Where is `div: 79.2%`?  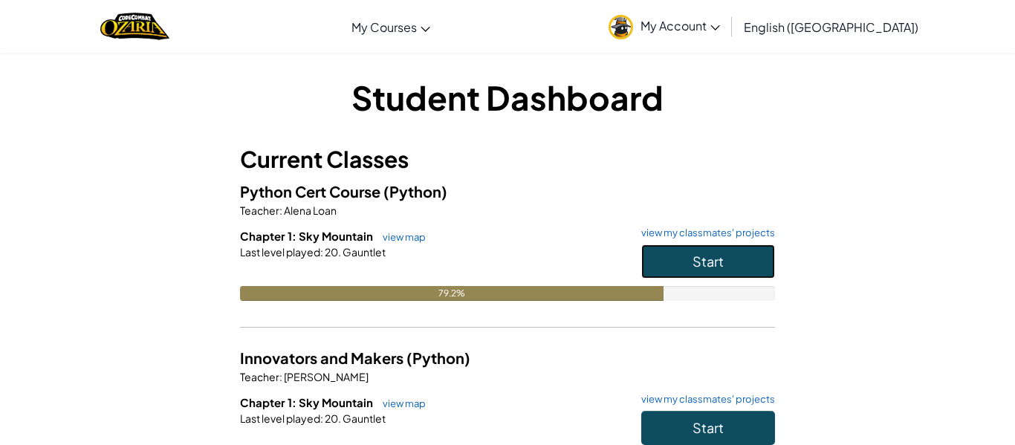 div: 79.2% is located at coordinates (452, 293).